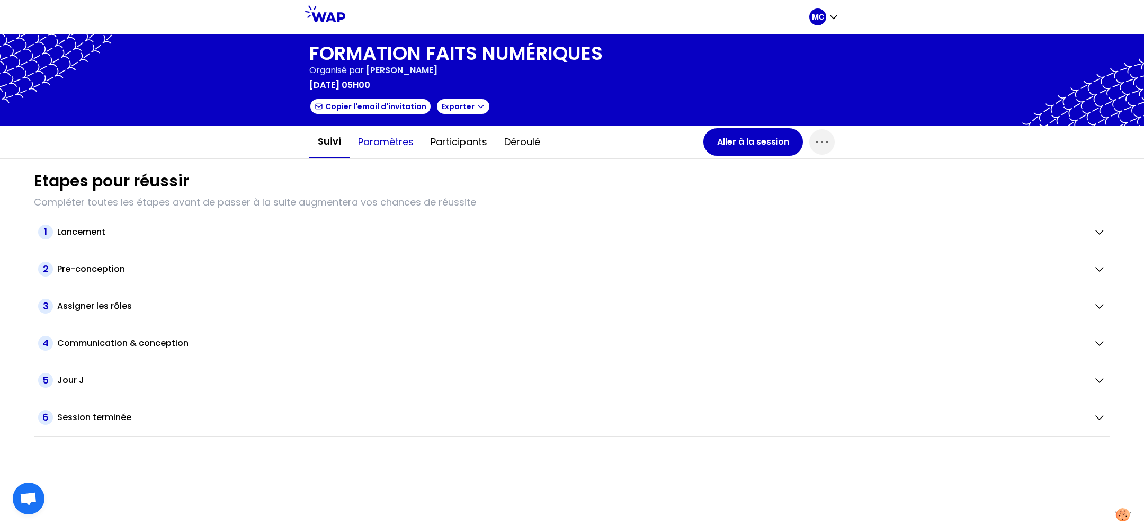  Describe the element at coordinates (336, 70) in the screenshot. I see `p: Organisé par` at that location.